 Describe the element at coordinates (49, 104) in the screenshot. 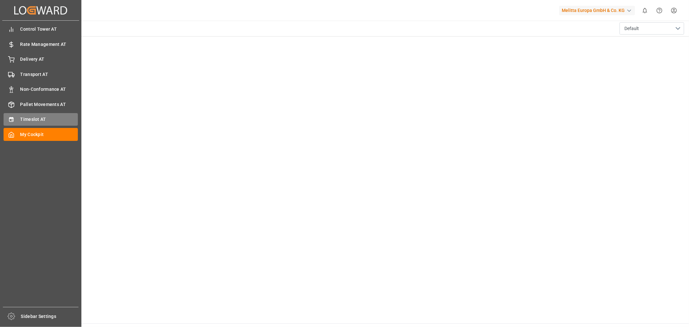

I see `span: Pallet Movements AT` at that location.